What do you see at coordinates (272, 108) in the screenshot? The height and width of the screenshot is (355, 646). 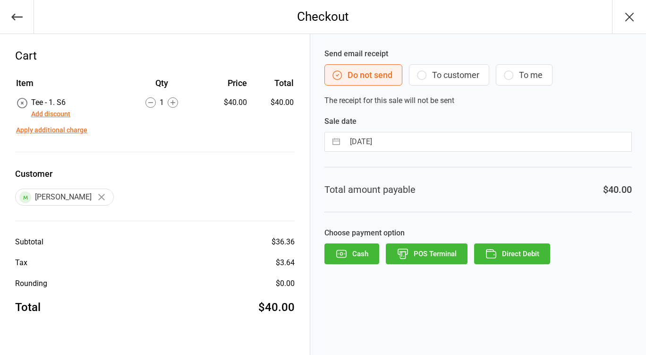 I see `td: $40.00` at bounding box center [272, 108].